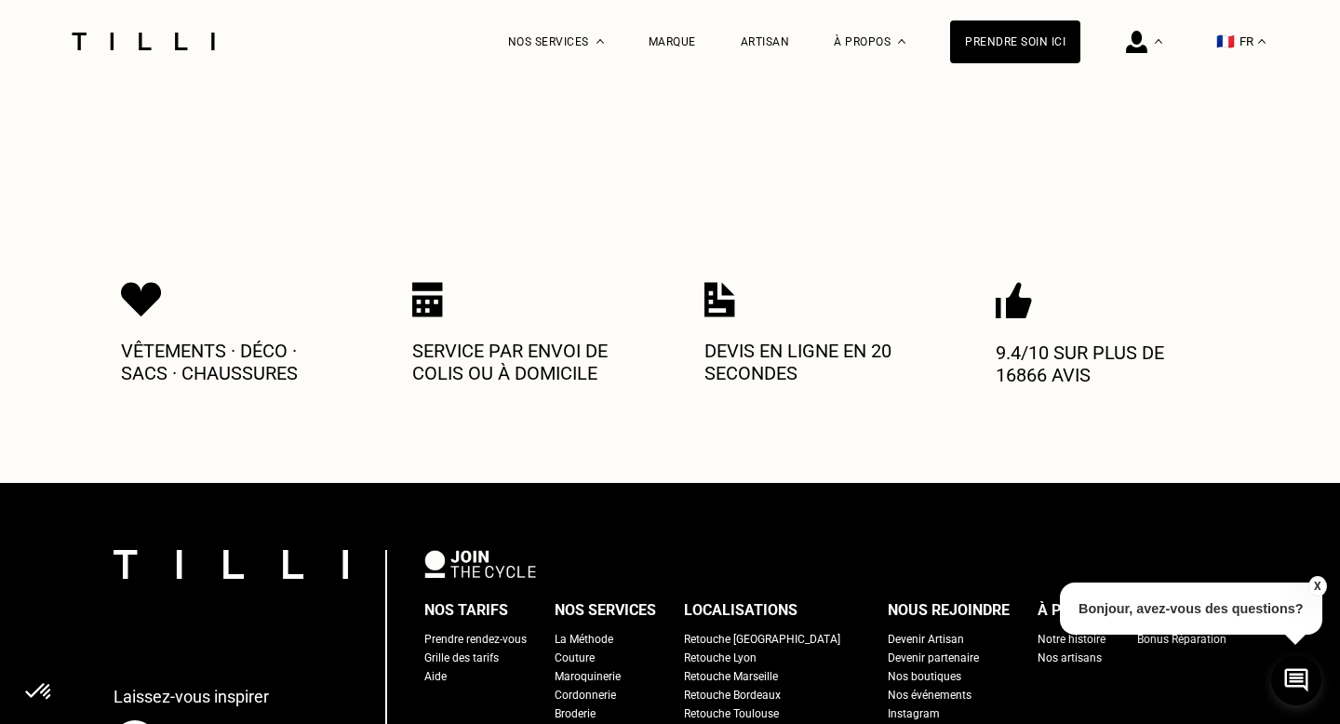 The image size is (1340, 724). I want to click on p: Vêtements · Déco · Sacs · Chaussures, so click(233, 362).